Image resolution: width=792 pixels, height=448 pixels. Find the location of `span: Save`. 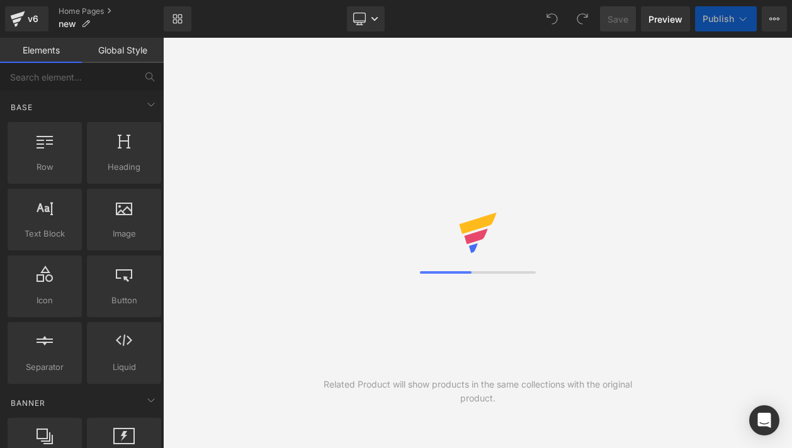

span: Save is located at coordinates (618, 19).